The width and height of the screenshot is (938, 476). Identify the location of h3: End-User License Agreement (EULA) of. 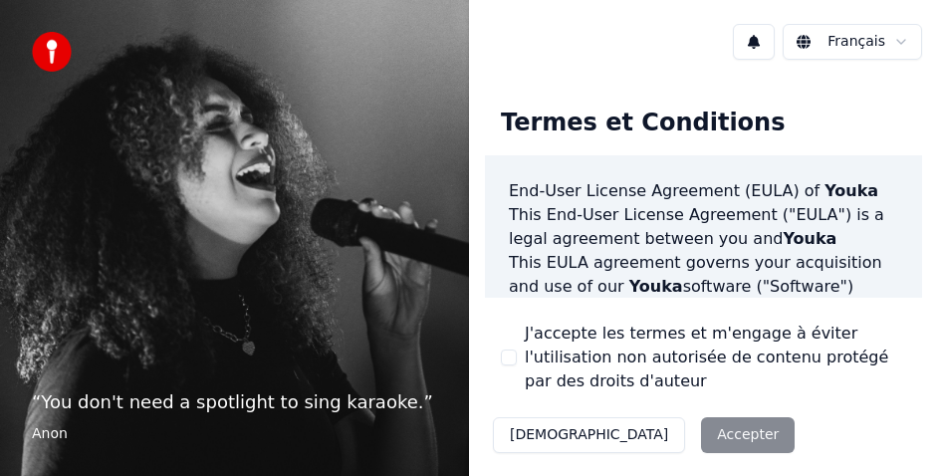
(703, 191).